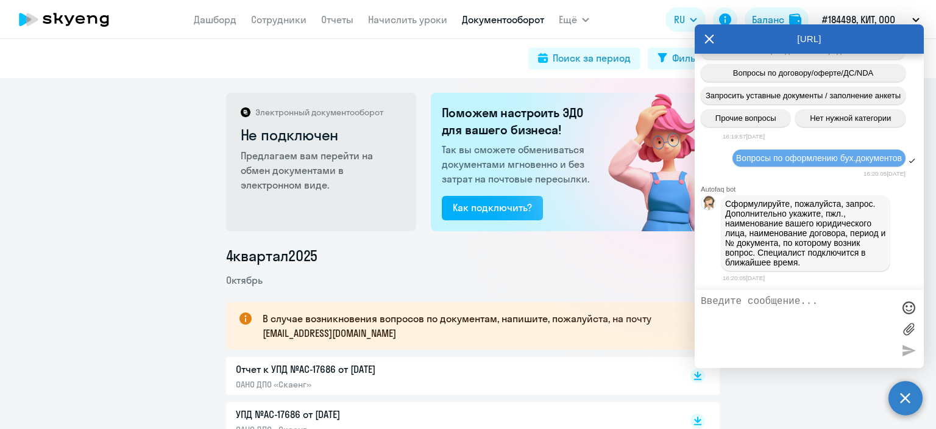  Describe the element at coordinates (322, 170) in the screenshot. I see `p: Предлагаем вам перейти на обмен документами в электронном виде.` at that location.